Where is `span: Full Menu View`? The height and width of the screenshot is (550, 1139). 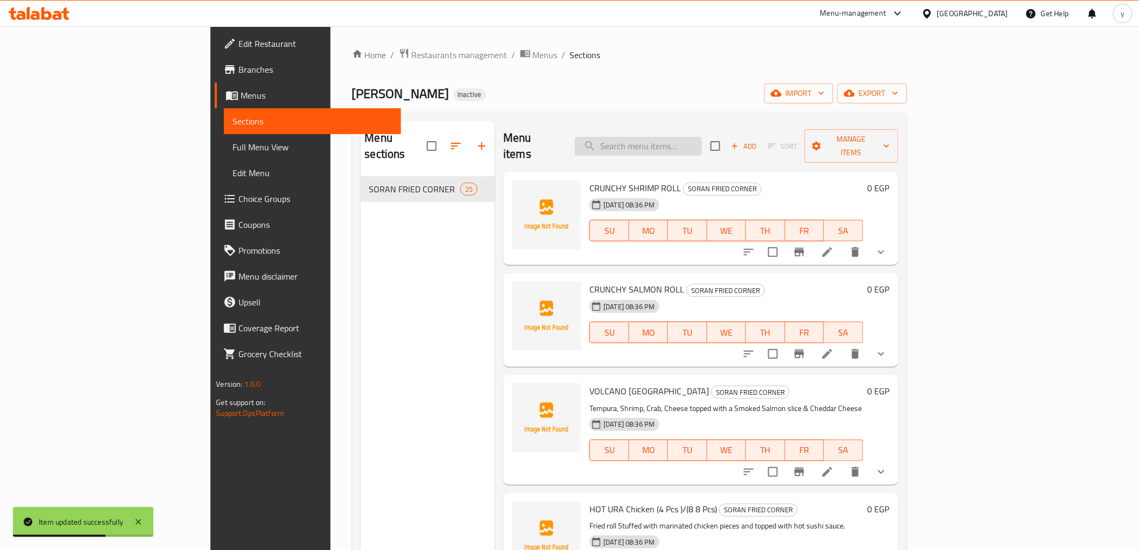
span: Full Menu View is located at coordinates (312, 147).